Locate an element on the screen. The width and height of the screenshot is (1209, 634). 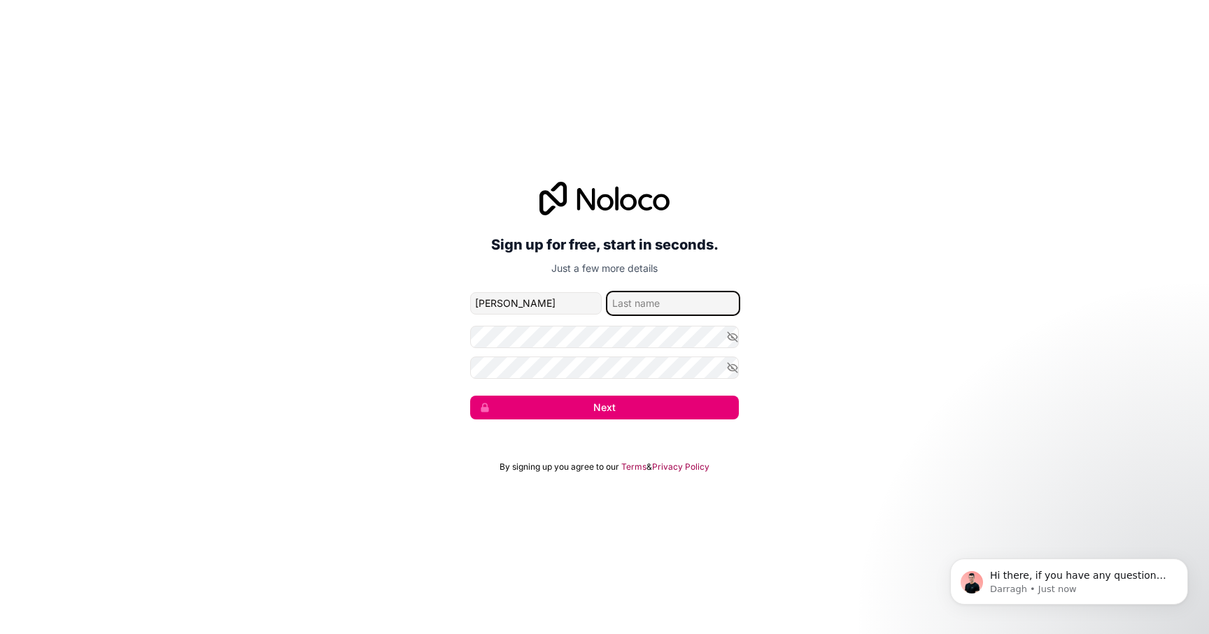
span: By signing up you agree to our is located at coordinates (559, 467).